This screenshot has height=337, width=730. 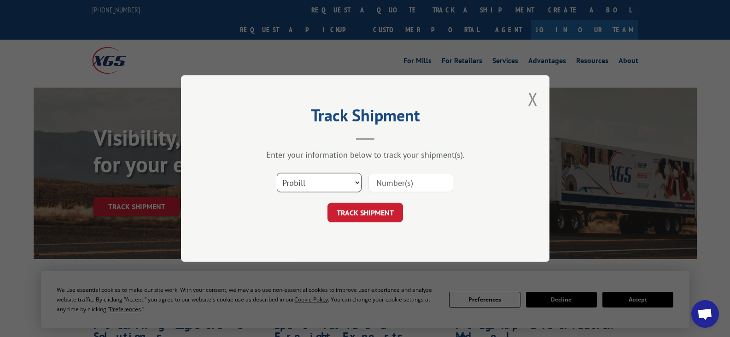 I want to click on div: Open chat, so click(x=705, y=314).